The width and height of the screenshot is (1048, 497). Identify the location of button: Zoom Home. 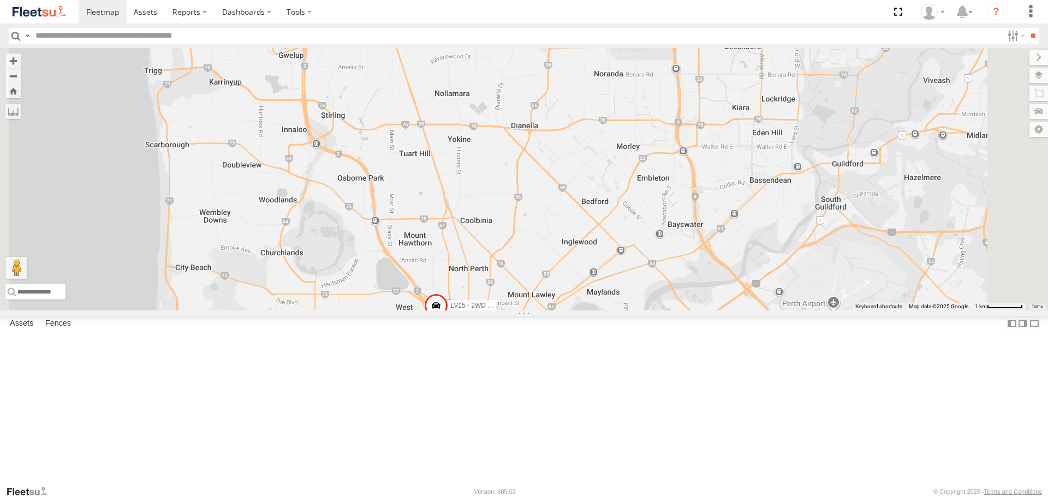
(13, 91).